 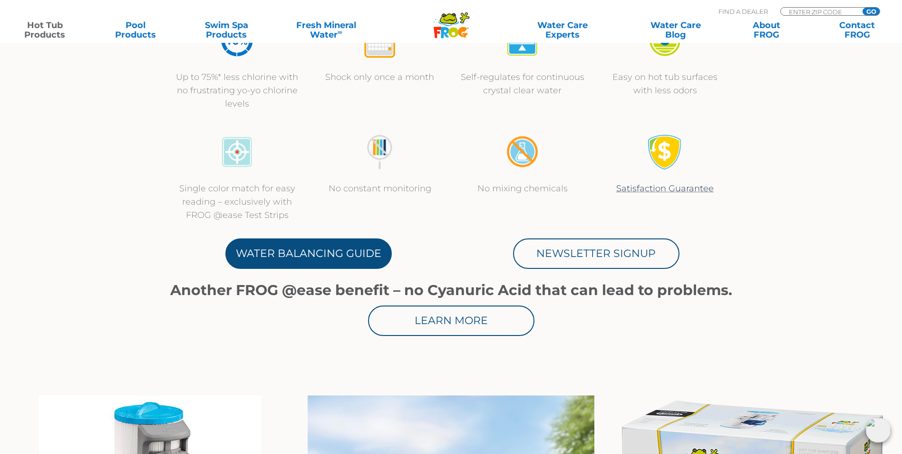 I want to click on a: Satisfaction Guarantee, so click(x=665, y=188).